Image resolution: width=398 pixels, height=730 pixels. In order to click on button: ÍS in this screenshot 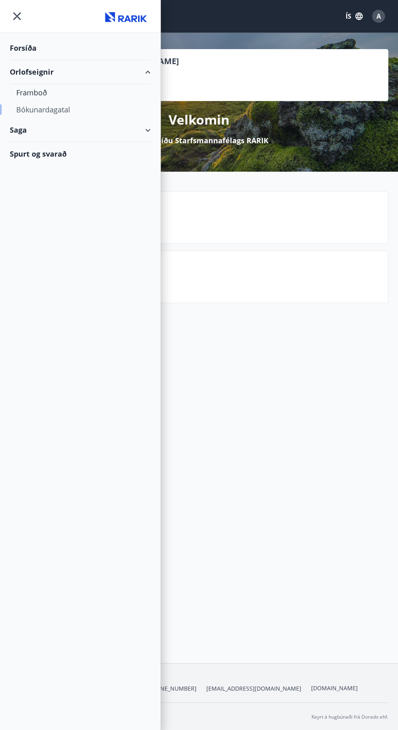, I will do `click(354, 16)`.